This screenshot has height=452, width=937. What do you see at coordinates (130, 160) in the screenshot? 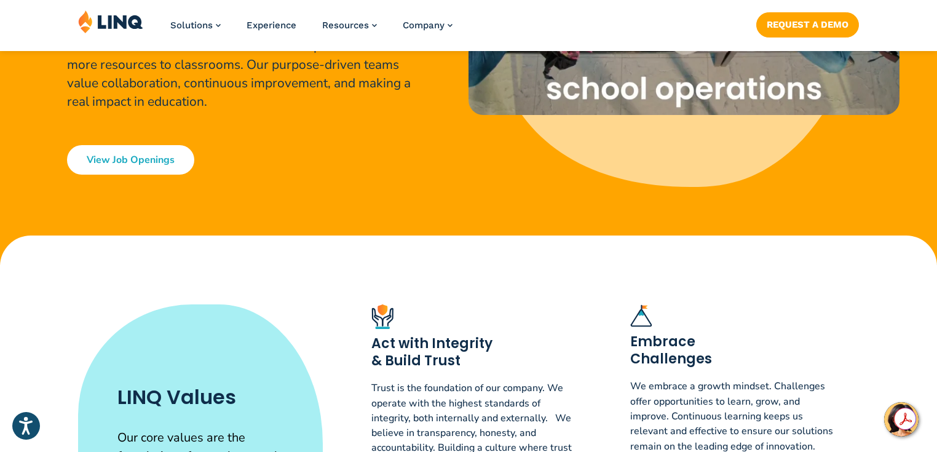
I see `a: View Job Openings` at bounding box center [130, 160].